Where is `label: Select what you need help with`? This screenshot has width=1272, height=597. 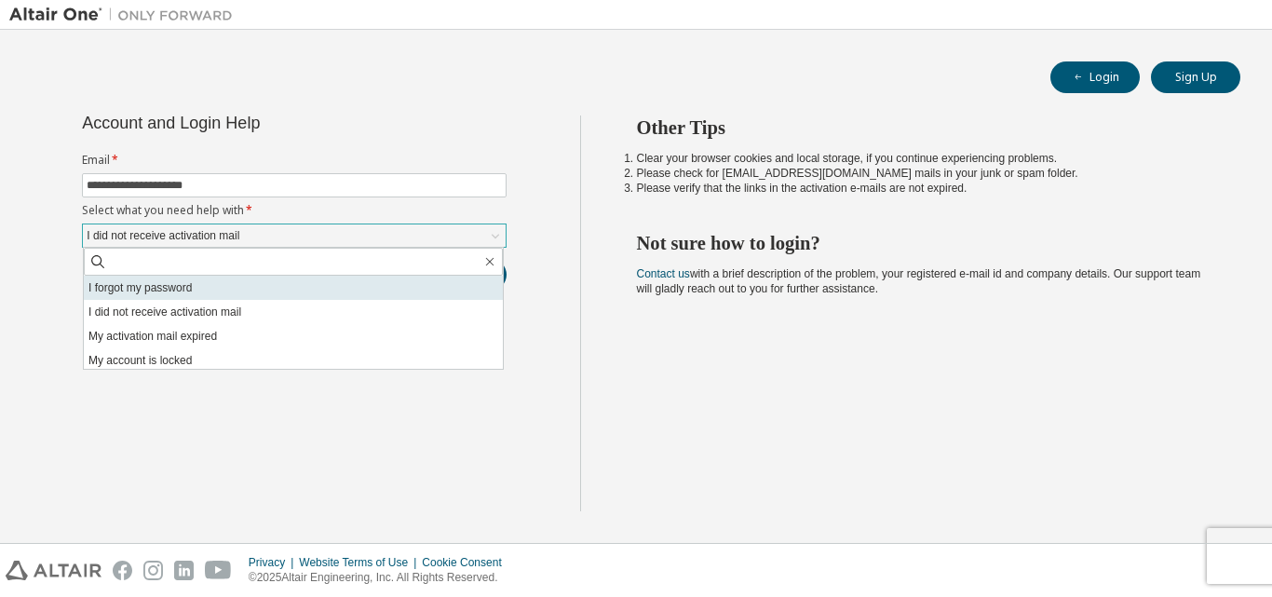 label: Select what you need help with is located at coordinates (294, 211).